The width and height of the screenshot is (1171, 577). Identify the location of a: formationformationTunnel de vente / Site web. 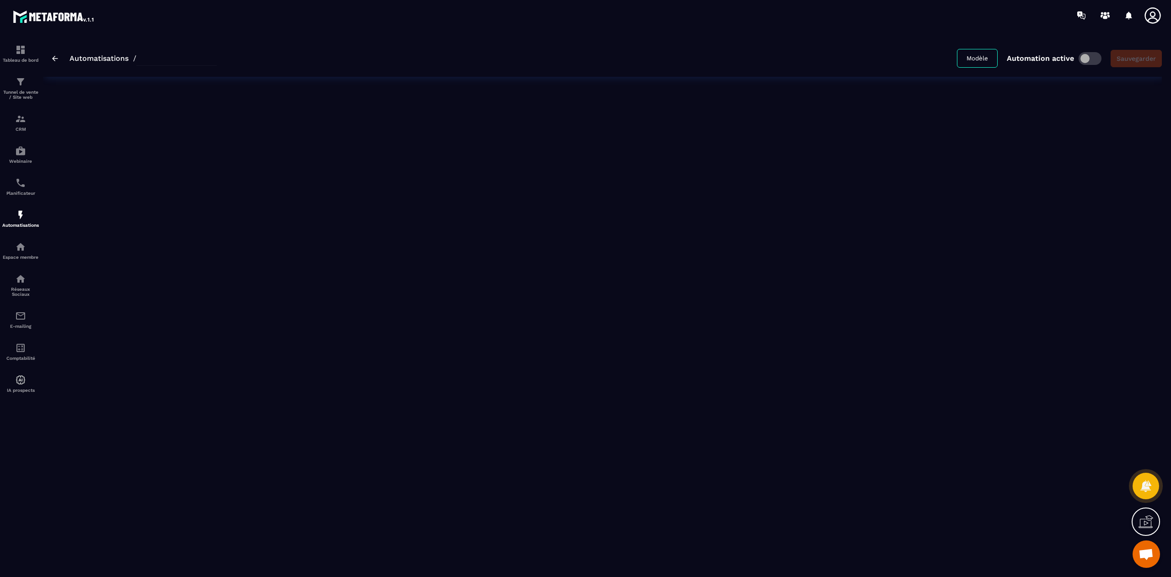
(21, 88).